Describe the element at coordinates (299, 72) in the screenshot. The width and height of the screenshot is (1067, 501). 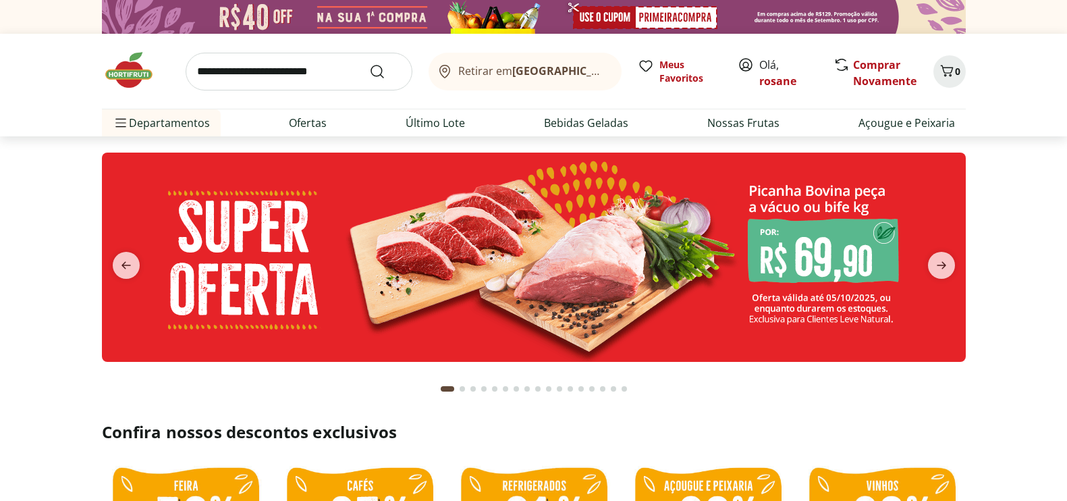
I see `input: search` at that location.